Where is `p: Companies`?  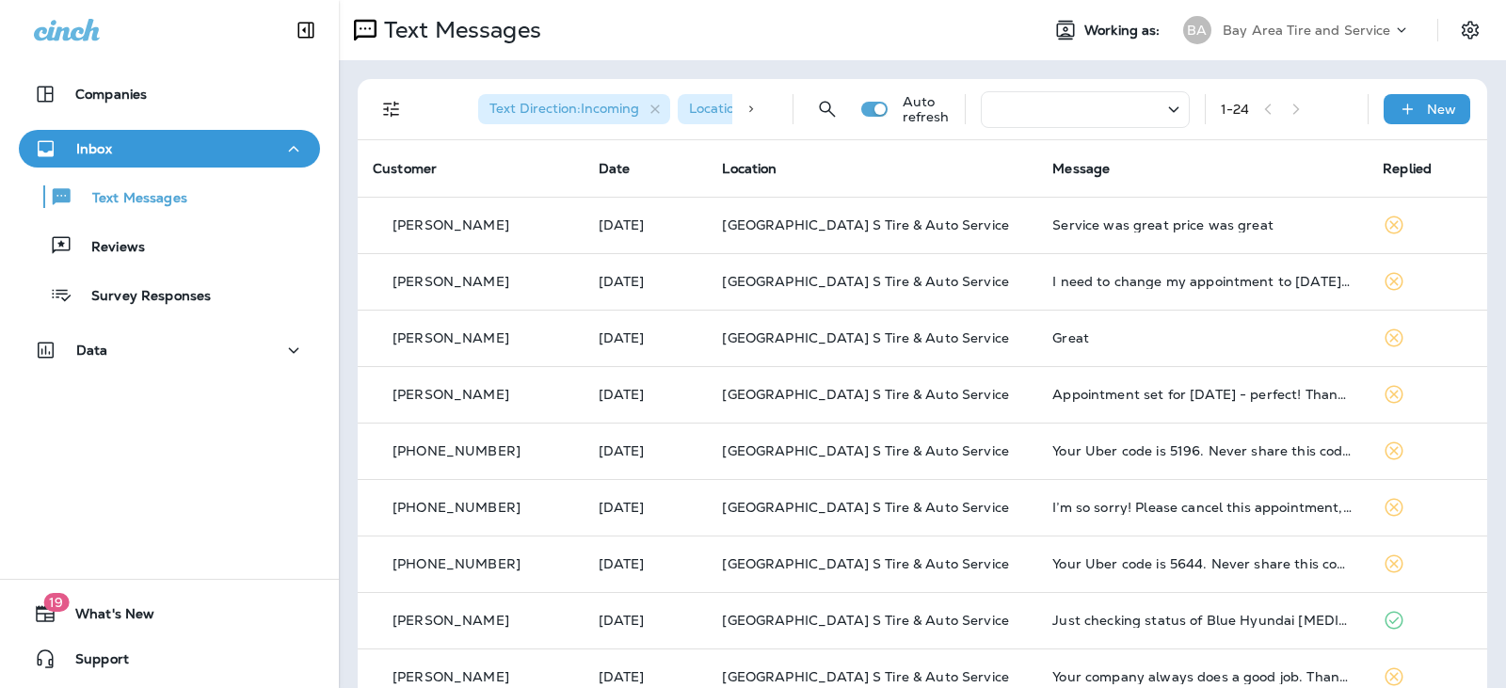 p: Companies is located at coordinates (111, 94).